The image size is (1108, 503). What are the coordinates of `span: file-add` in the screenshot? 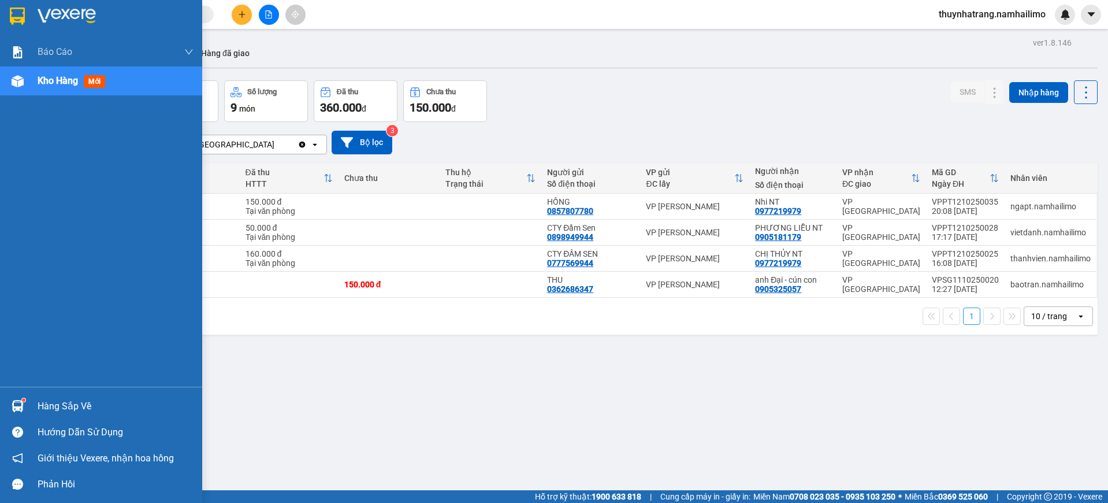 It's located at (269, 14).